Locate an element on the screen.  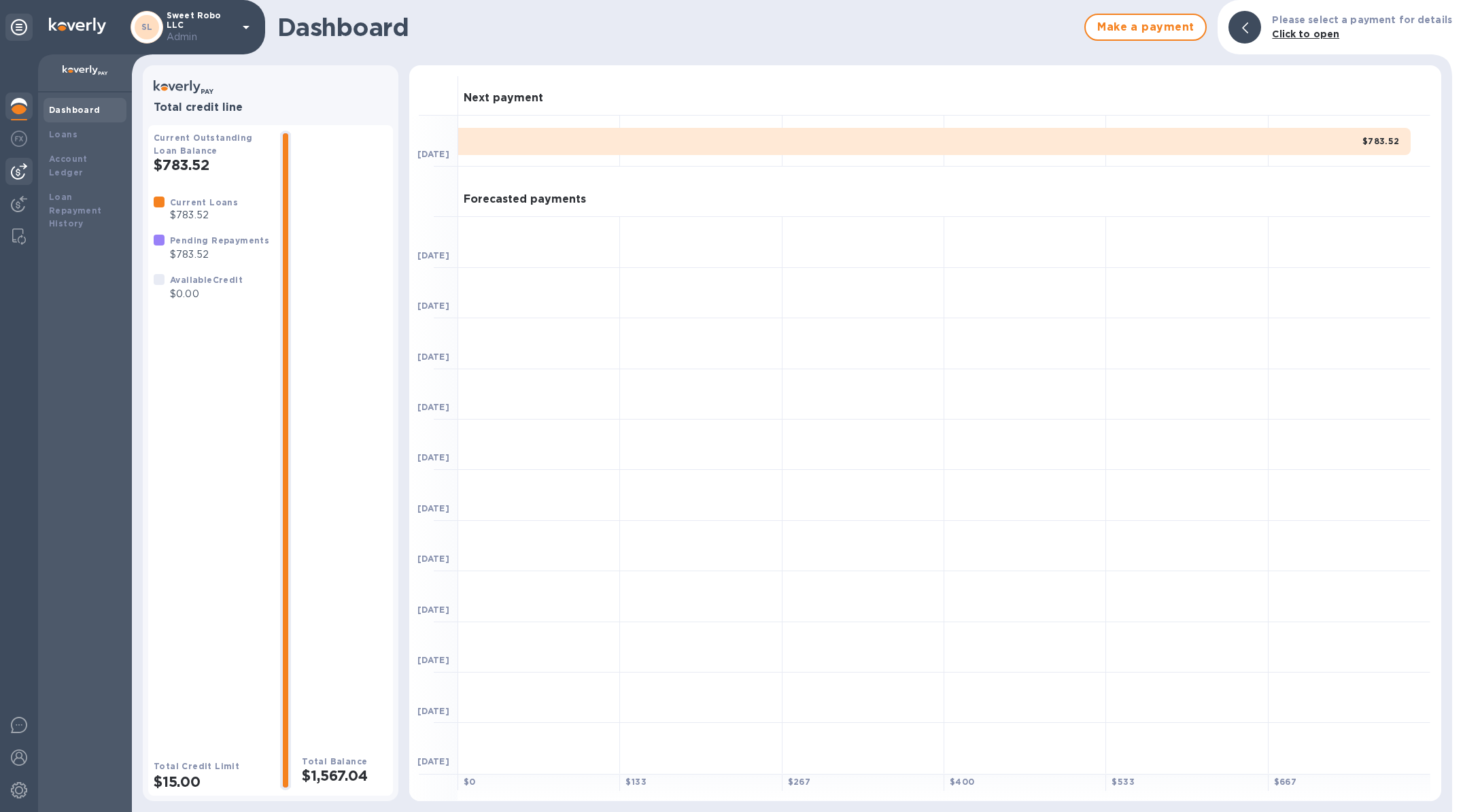
h3: Total credit line is located at coordinates (270, 107).